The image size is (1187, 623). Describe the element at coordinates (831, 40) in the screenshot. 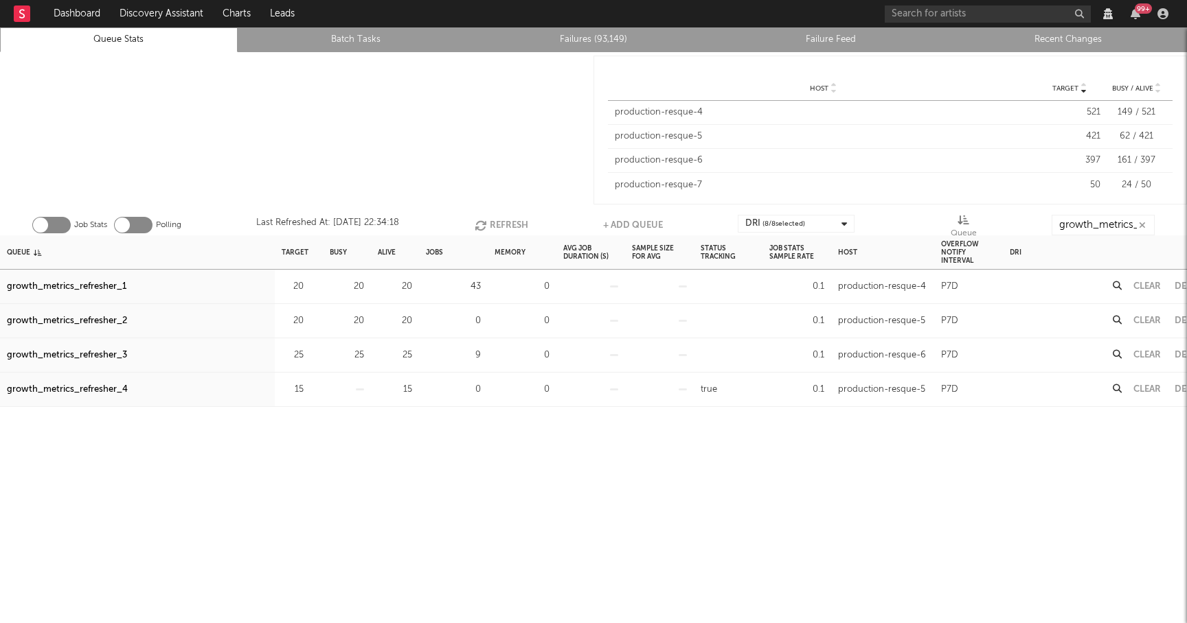

I see `a: Failure Feed` at that location.